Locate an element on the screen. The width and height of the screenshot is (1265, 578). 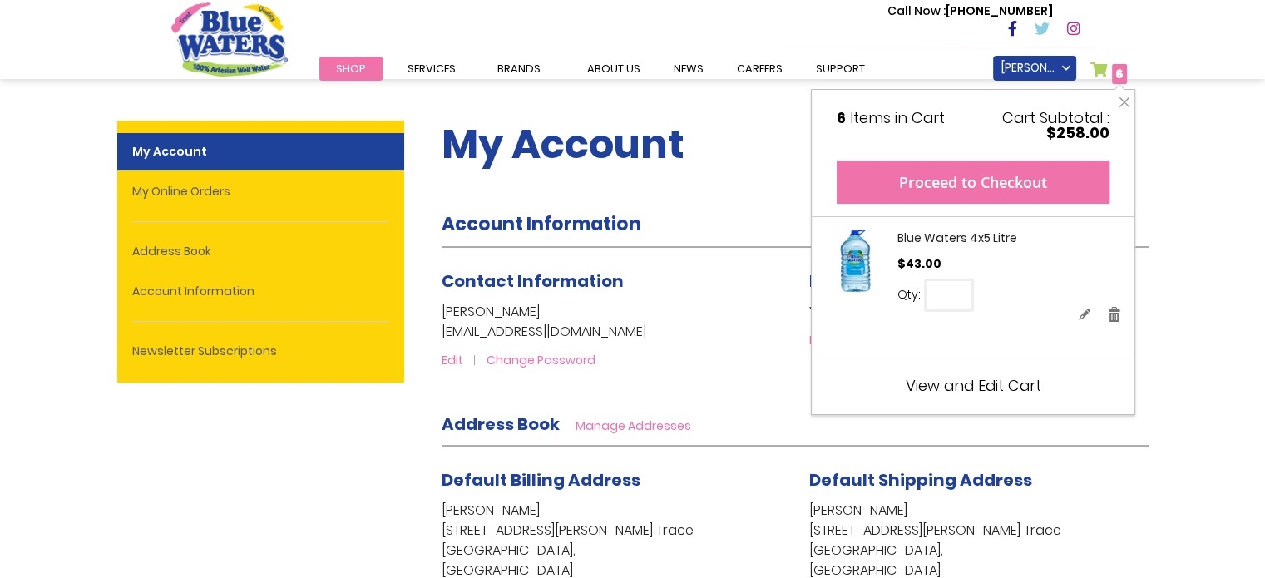
span: Default Shipping Address is located at coordinates (921, 480).